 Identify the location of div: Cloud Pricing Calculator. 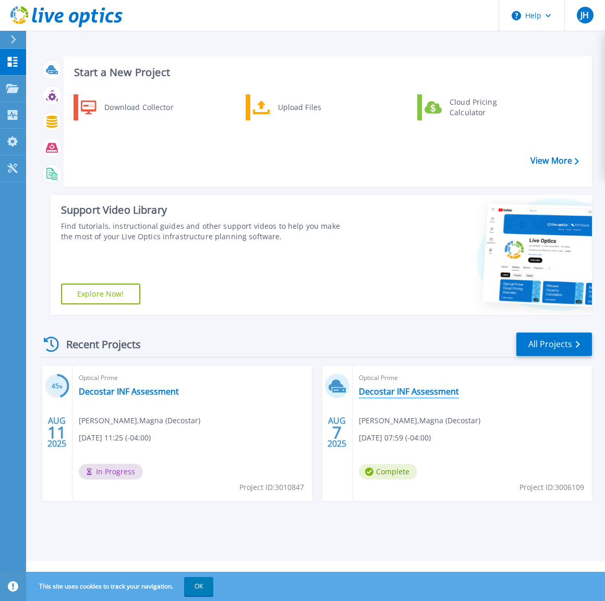
(483, 107).